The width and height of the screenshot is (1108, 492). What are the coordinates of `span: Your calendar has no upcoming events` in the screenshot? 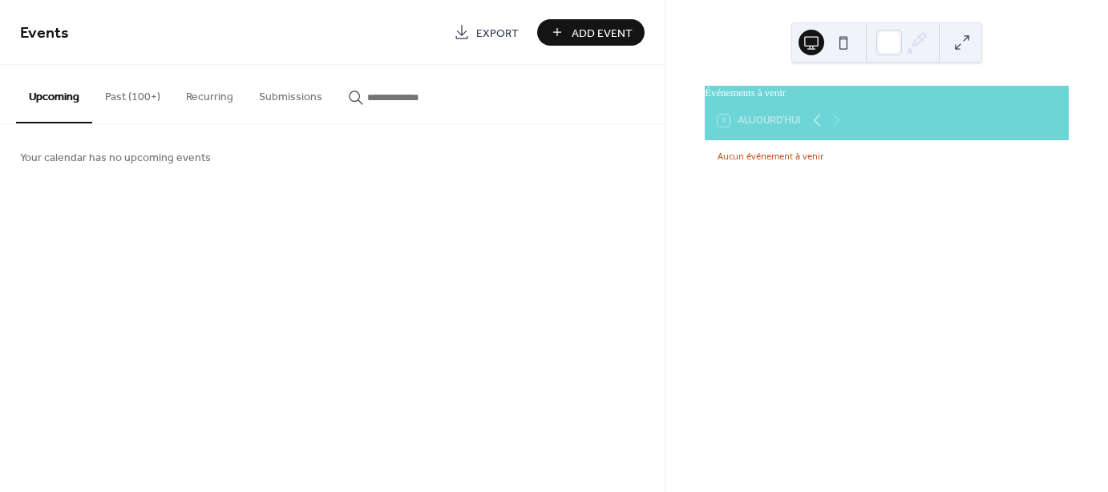 It's located at (115, 158).